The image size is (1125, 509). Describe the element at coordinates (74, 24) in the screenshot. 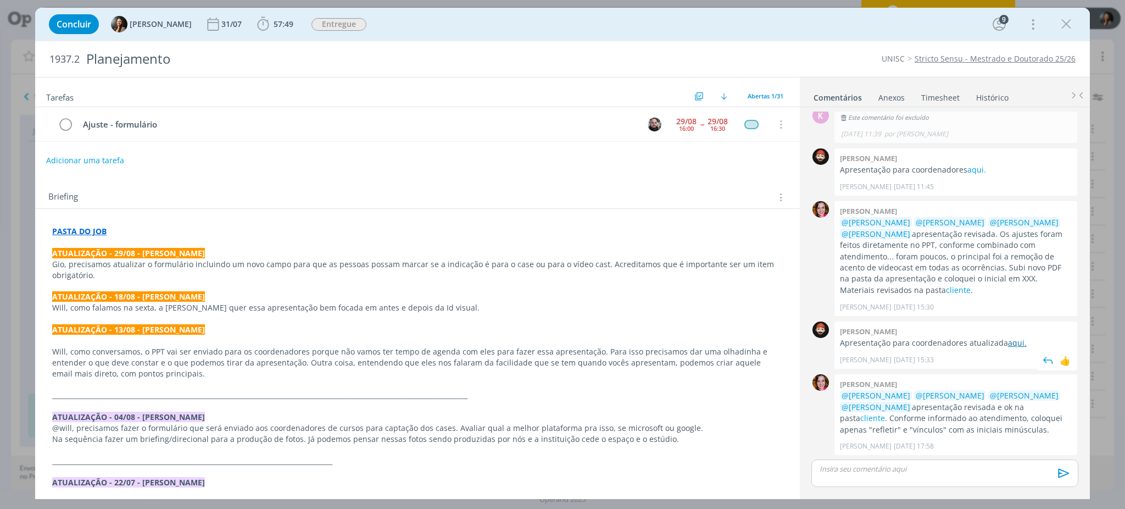

I see `button: Concluir` at that location.